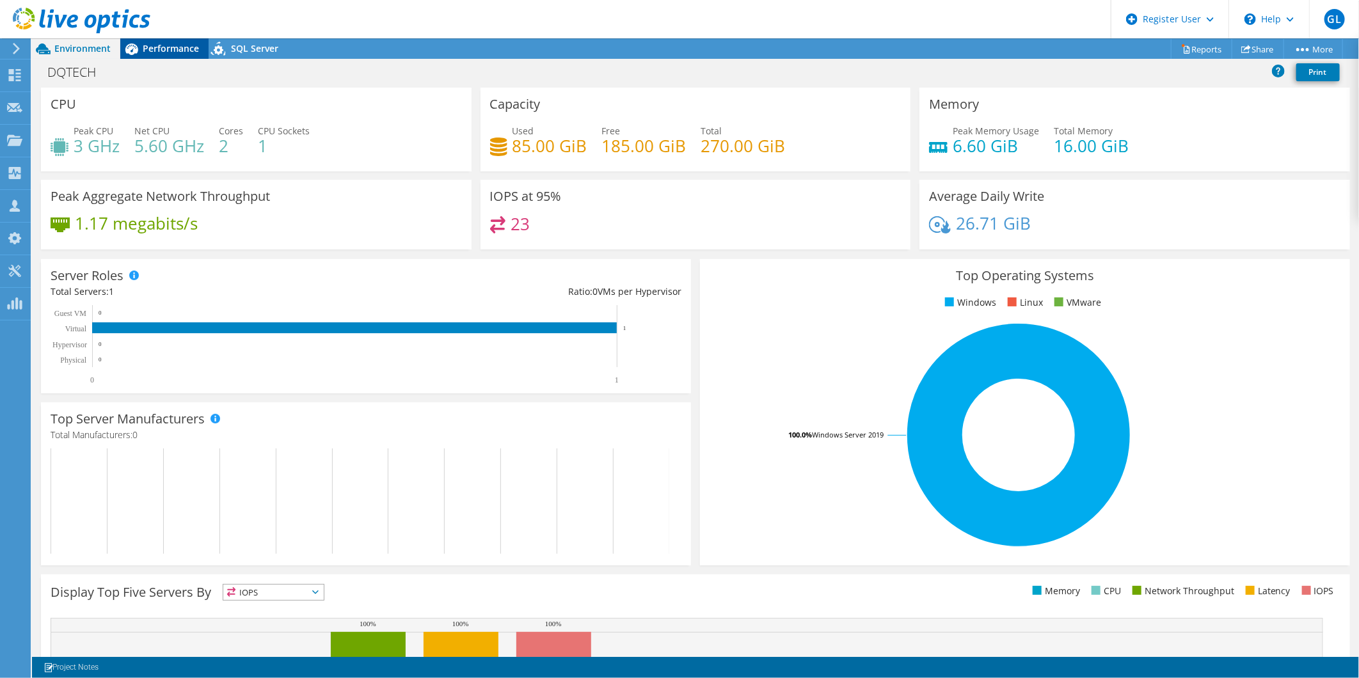  I want to click on li: Windows, so click(969, 303).